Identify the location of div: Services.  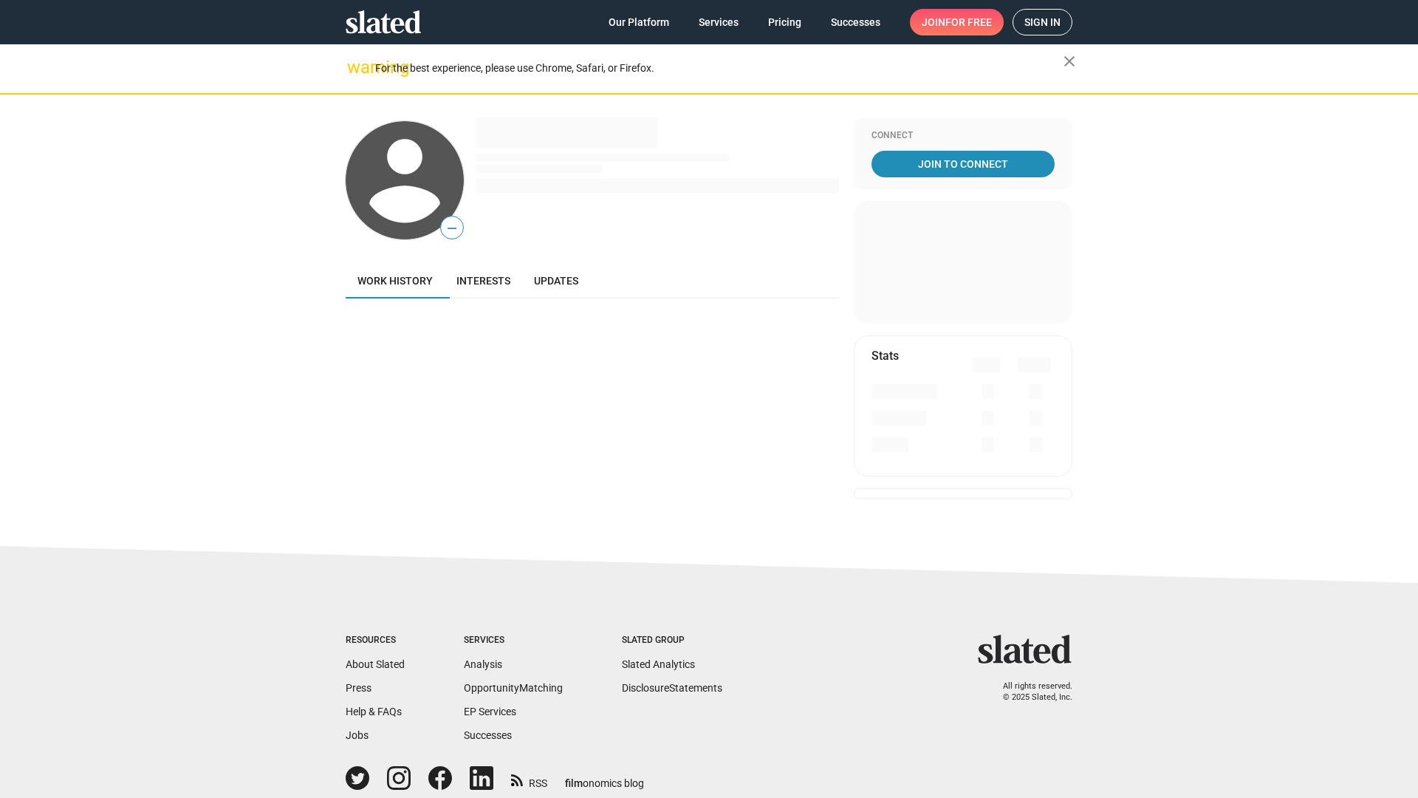
(513, 640).